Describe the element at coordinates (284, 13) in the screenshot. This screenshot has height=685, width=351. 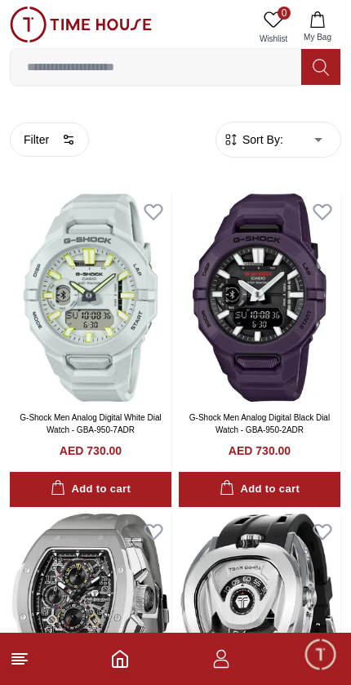
I see `span: 0` at that location.